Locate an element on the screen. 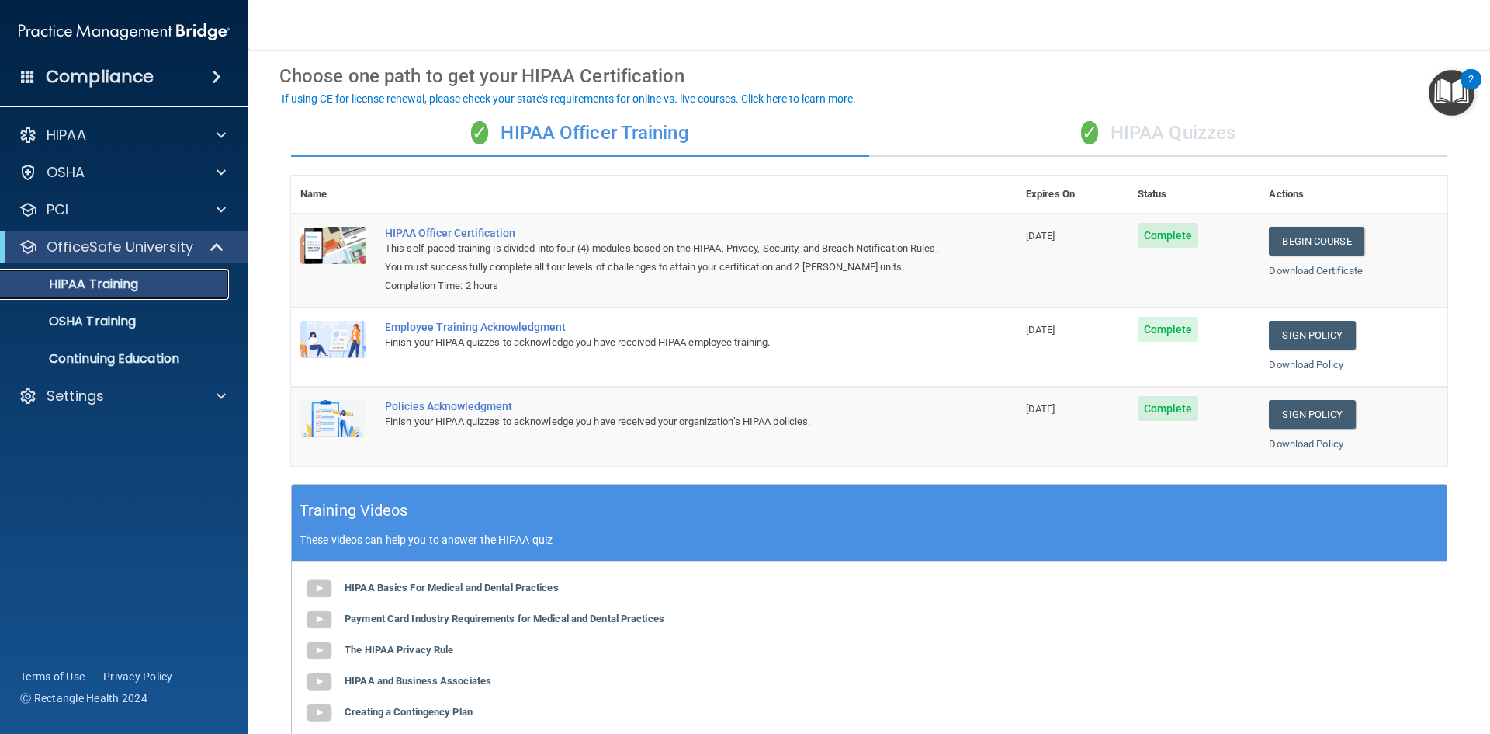 The height and width of the screenshot is (734, 1490). p: Settings is located at coordinates (75, 396).